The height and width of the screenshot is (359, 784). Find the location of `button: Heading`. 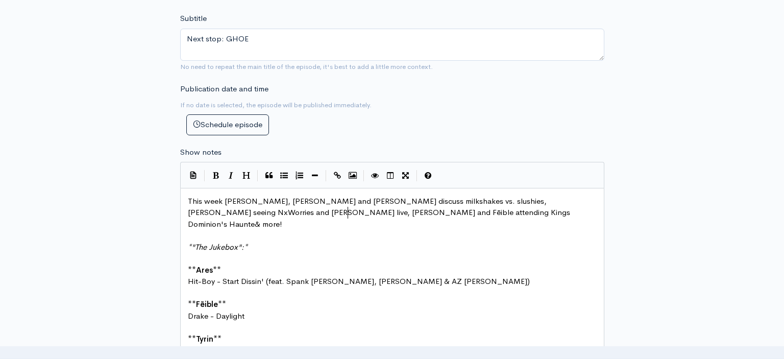

button: Heading is located at coordinates (246, 176).